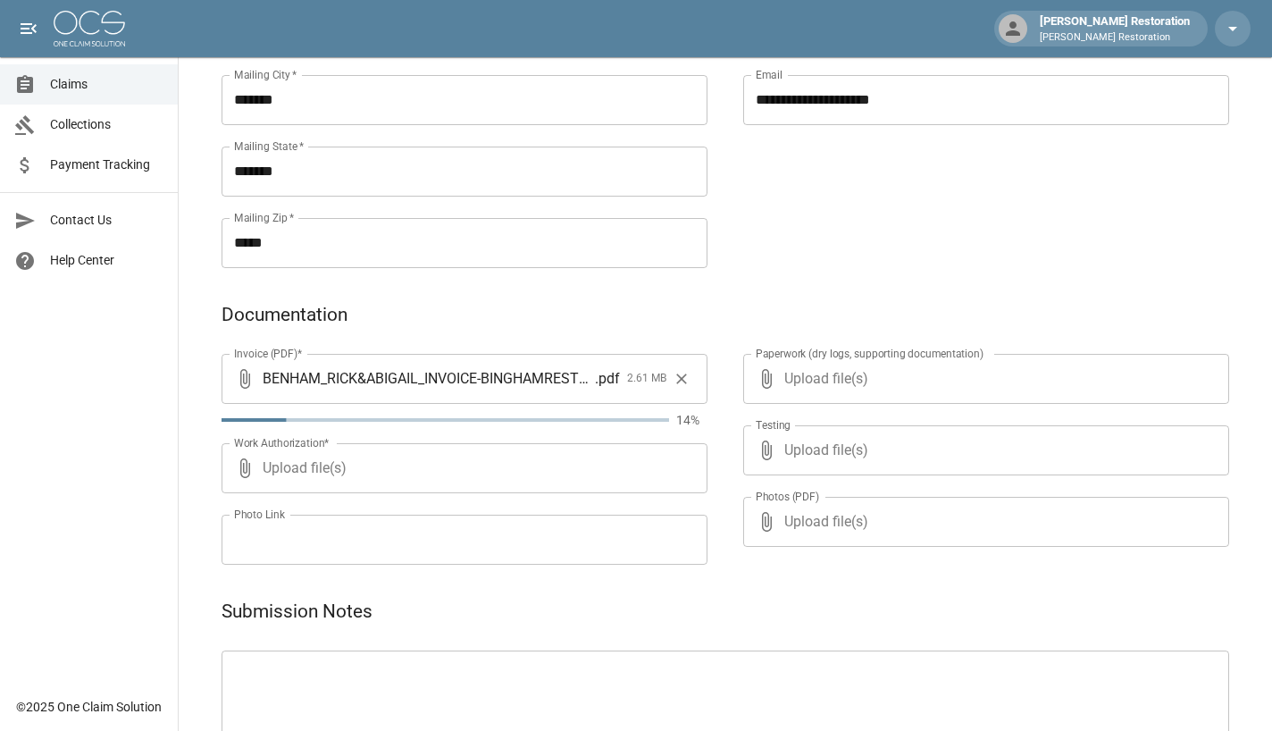  Describe the element at coordinates (88, 706) in the screenshot. I see `div: © 2025 One Claim Solution` at that location.